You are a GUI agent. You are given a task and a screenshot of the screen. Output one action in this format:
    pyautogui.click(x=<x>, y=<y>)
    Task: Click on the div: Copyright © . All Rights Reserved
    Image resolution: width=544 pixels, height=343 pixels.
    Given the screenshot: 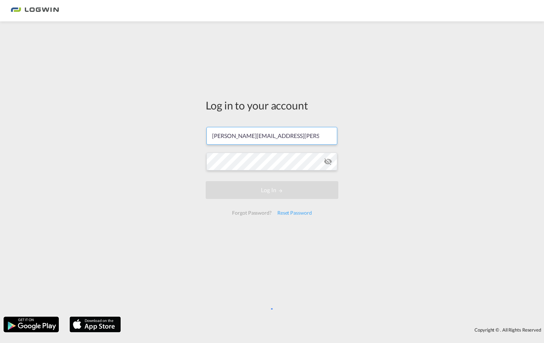 What is the action you would take?
    pyautogui.click(x=334, y=330)
    